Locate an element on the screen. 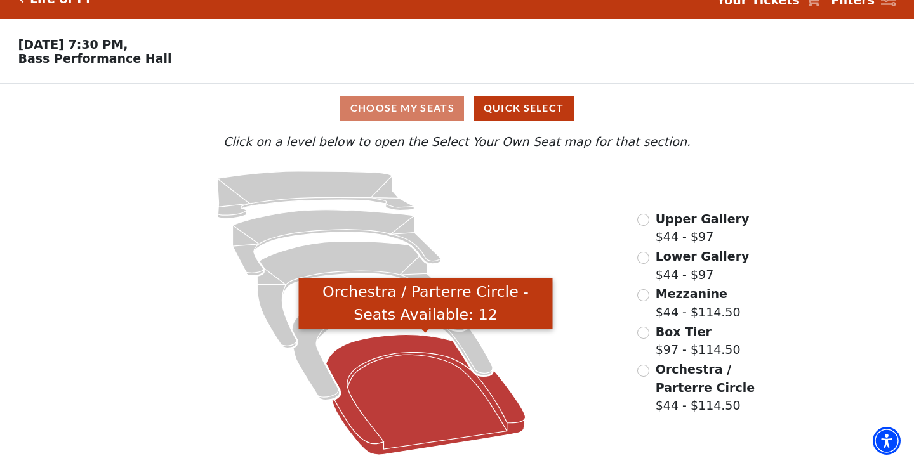 This screenshot has width=914, height=463. input: Orchestra / Parterre Circle$44 - $114.50 is located at coordinates (643, 371).